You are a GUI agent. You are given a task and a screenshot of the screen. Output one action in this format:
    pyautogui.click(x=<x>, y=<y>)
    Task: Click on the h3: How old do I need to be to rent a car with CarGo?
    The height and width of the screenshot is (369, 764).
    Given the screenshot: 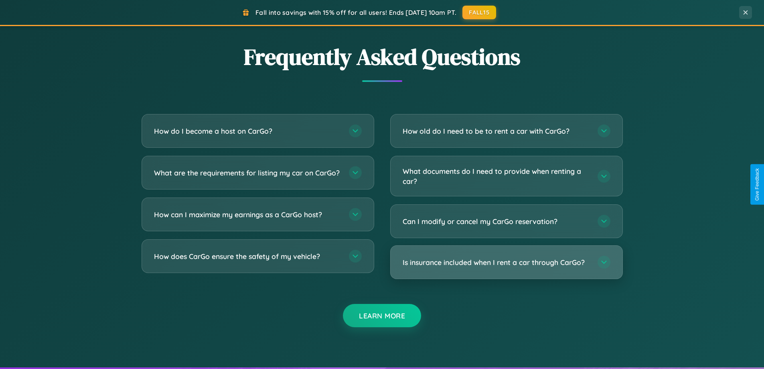 What is the action you would take?
    pyautogui.click(x=496, y=131)
    